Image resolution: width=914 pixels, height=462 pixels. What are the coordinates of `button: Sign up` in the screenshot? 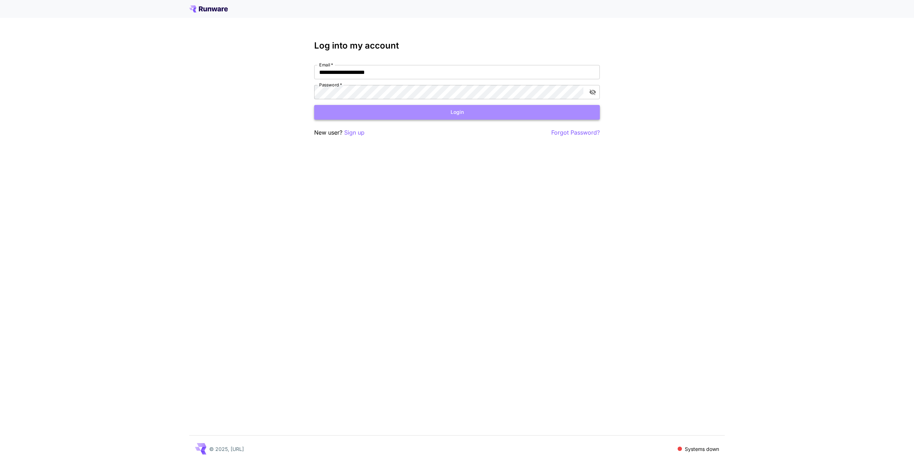 It's located at (354, 132).